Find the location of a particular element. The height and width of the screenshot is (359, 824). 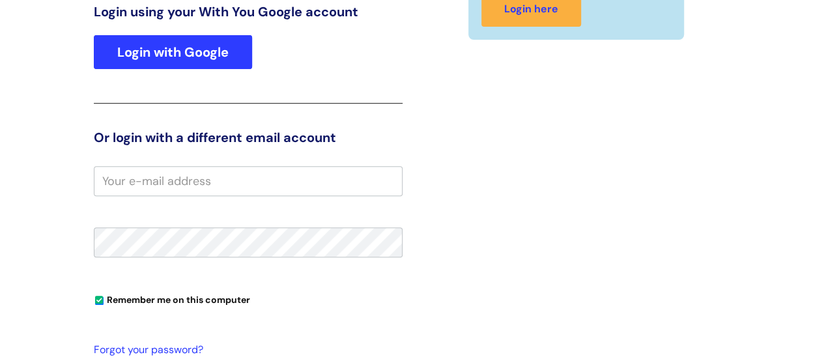

h3: Login using your With You Google account is located at coordinates (248, 12).